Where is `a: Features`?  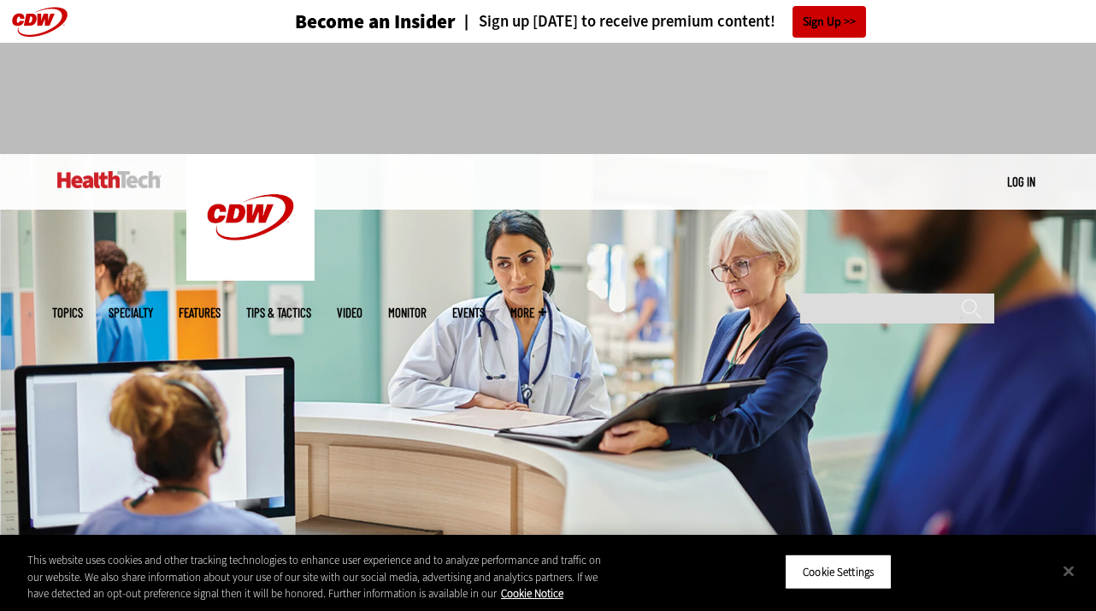
a: Features is located at coordinates (199, 312).